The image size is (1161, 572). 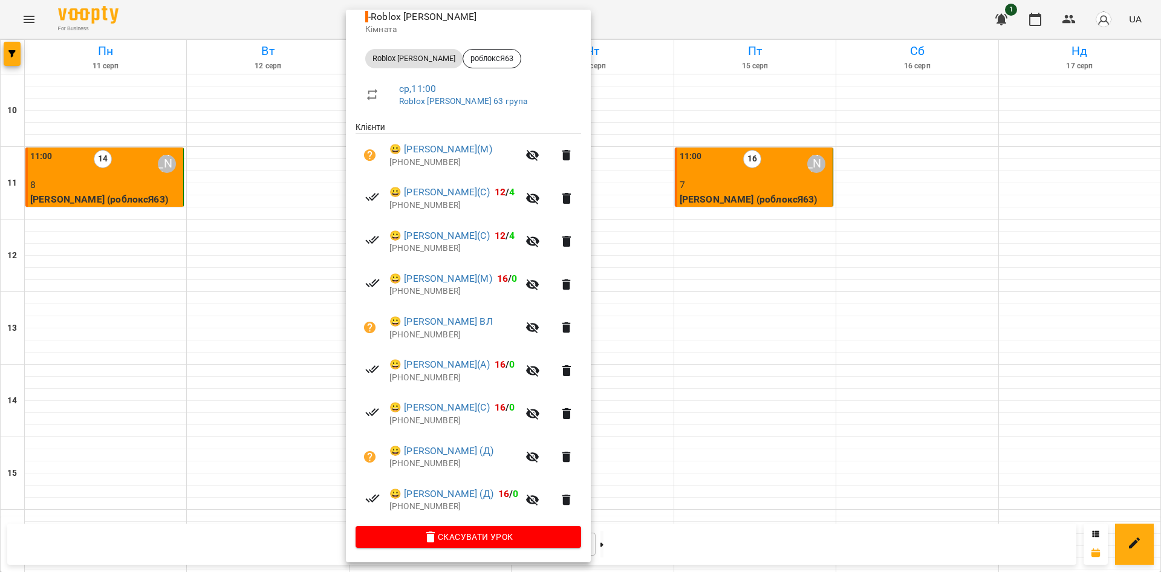 What do you see at coordinates (468, 537) in the screenshot?
I see `button: Скасувати Урок` at bounding box center [468, 537].